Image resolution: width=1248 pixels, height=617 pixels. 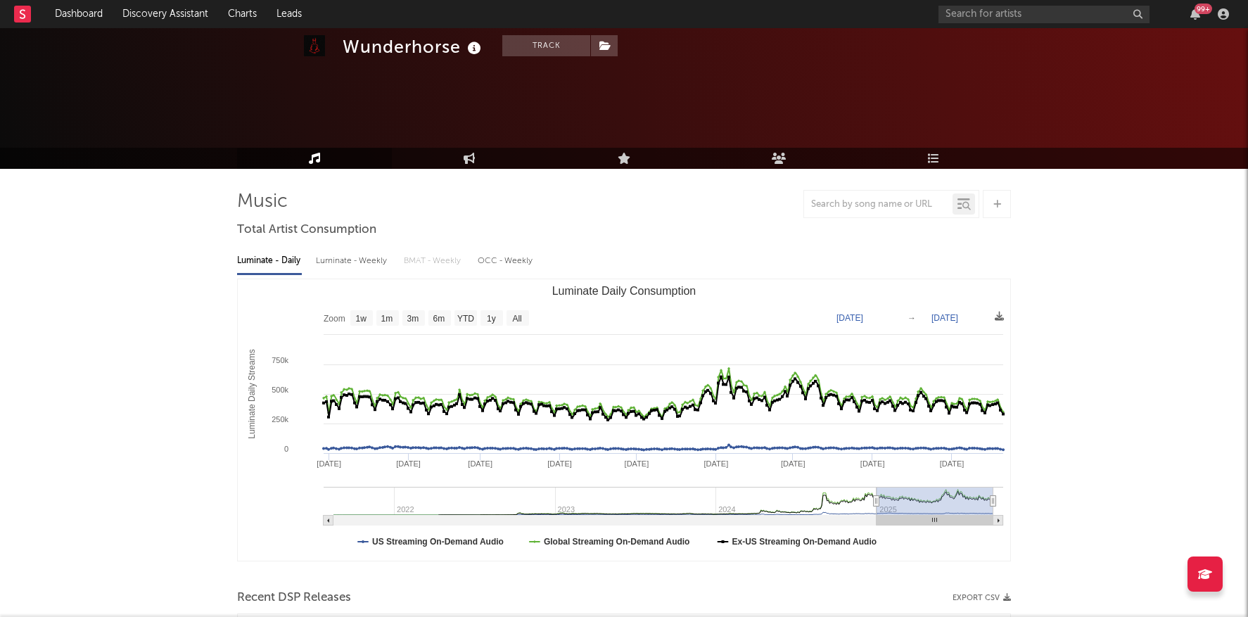 I want to click on svg: Luminate Daily Consumption, so click(x=624, y=420).